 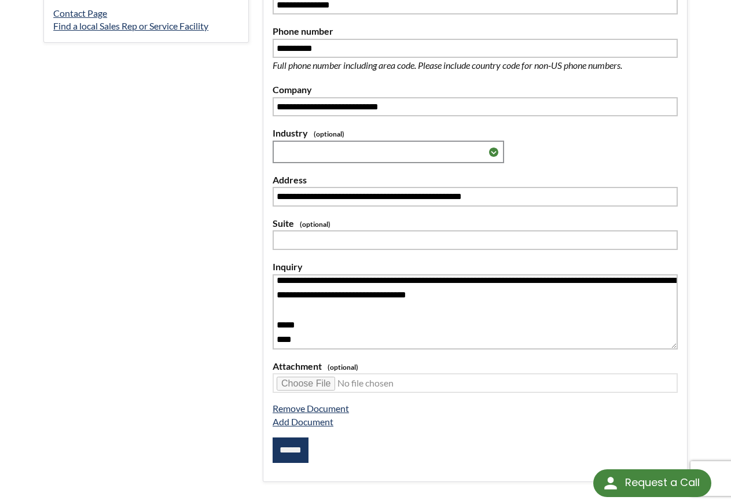 I want to click on label: Suite, so click(x=475, y=223).